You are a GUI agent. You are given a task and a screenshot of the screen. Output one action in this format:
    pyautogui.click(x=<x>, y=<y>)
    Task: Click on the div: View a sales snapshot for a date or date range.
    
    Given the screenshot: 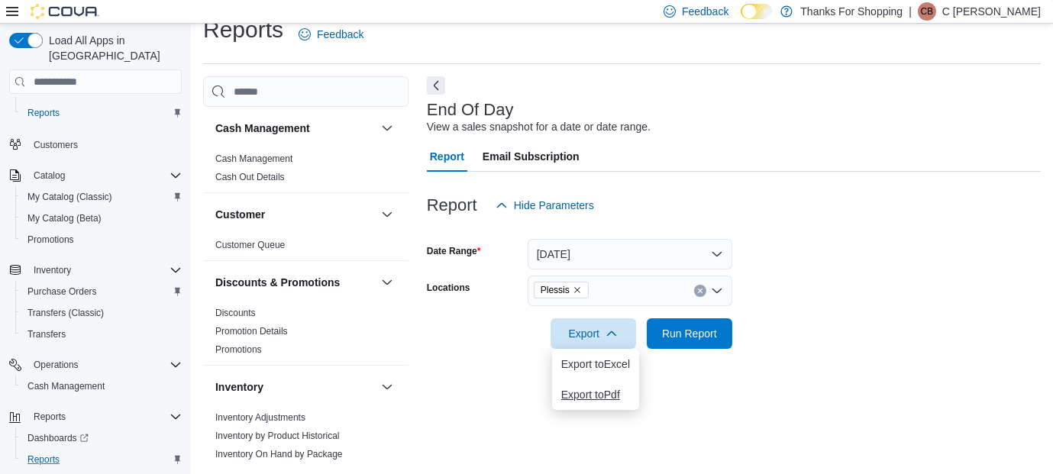 What is the action you would take?
    pyautogui.click(x=538, y=127)
    